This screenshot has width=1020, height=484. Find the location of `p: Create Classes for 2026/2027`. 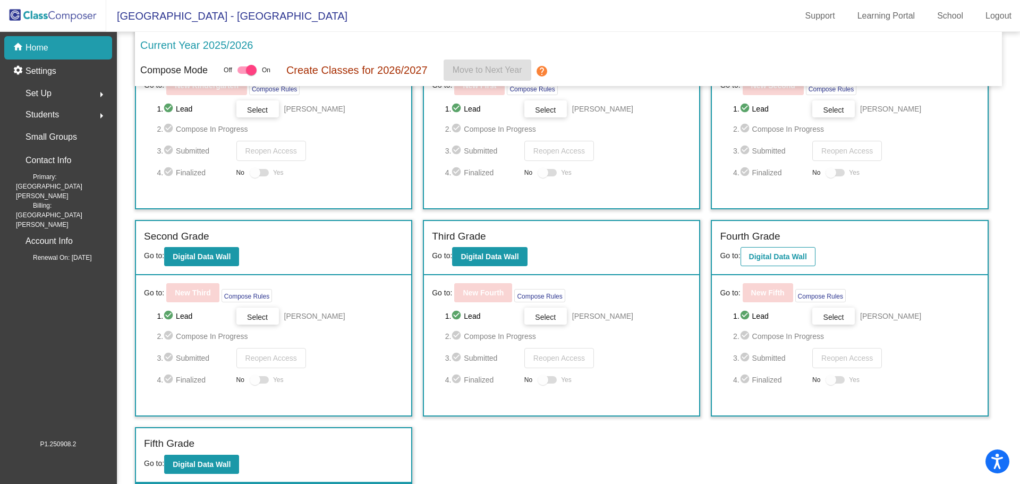

p: Create Classes for 2026/2027 is located at coordinates (357, 70).